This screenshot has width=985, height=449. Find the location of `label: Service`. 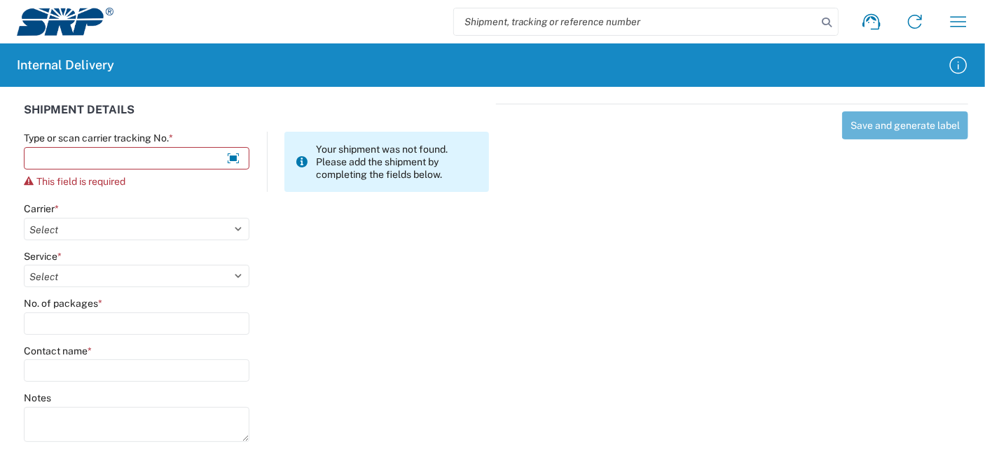

label: Service is located at coordinates (43, 256).